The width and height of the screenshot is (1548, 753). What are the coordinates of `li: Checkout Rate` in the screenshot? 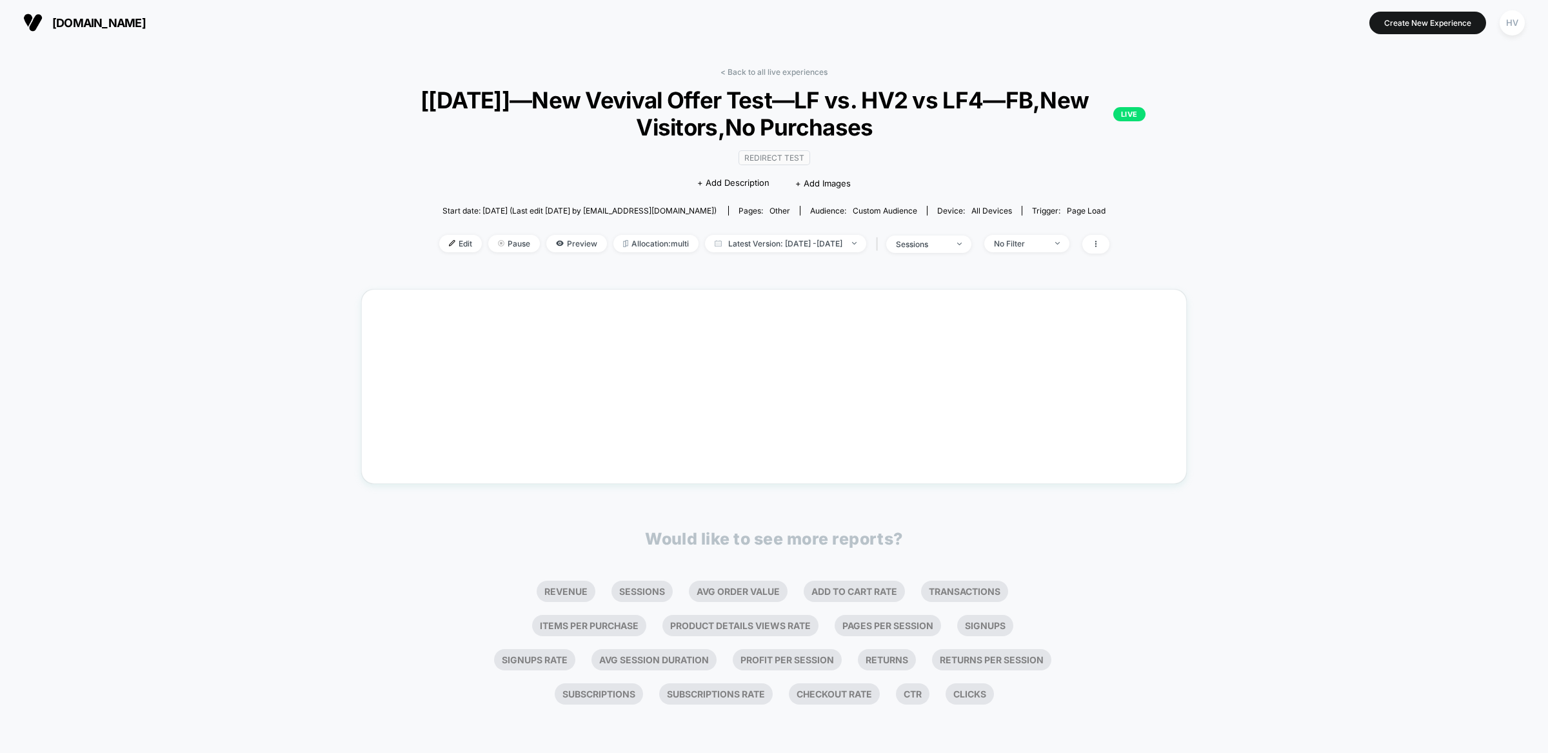 It's located at (834, 693).